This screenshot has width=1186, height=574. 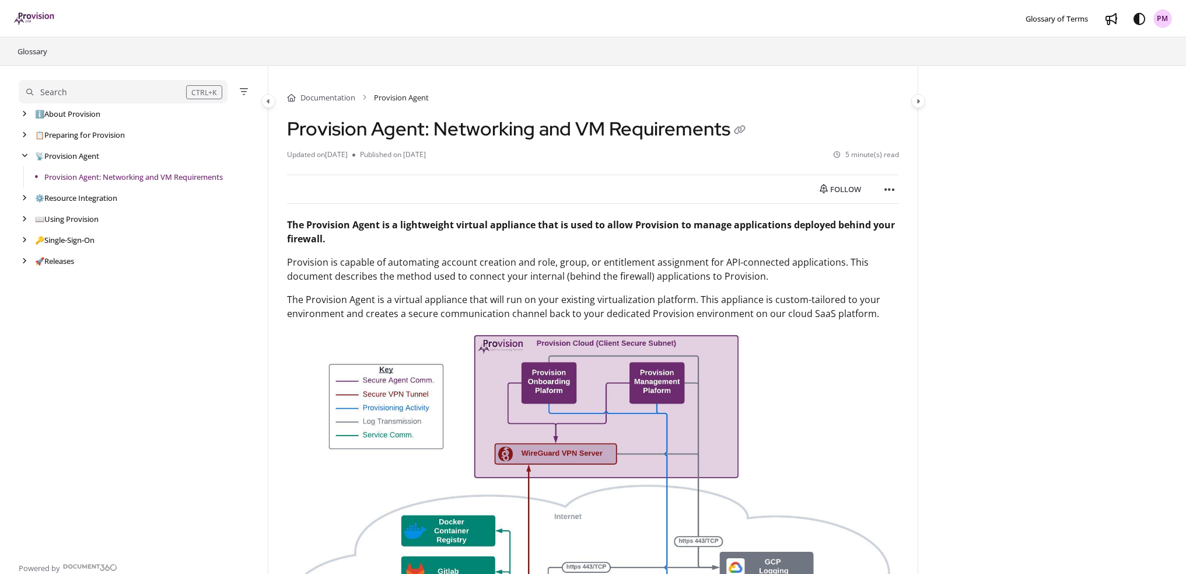 What do you see at coordinates (34, 19) in the screenshot?
I see `img: brand logo` at bounding box center [34, 19].